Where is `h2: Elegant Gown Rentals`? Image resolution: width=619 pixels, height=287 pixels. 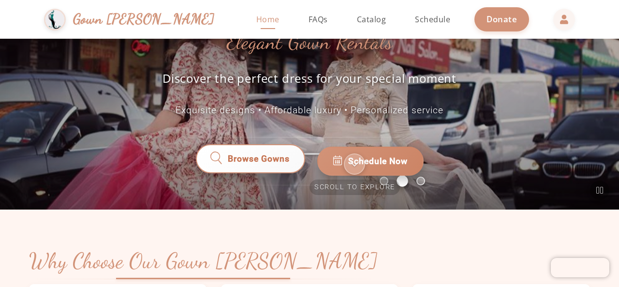 h2: Elegant Gown Rentals is located at coordinates (310, 43).